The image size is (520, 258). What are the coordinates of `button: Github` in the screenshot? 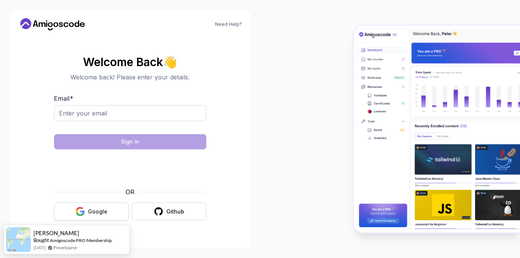 It's located at (169, 212).